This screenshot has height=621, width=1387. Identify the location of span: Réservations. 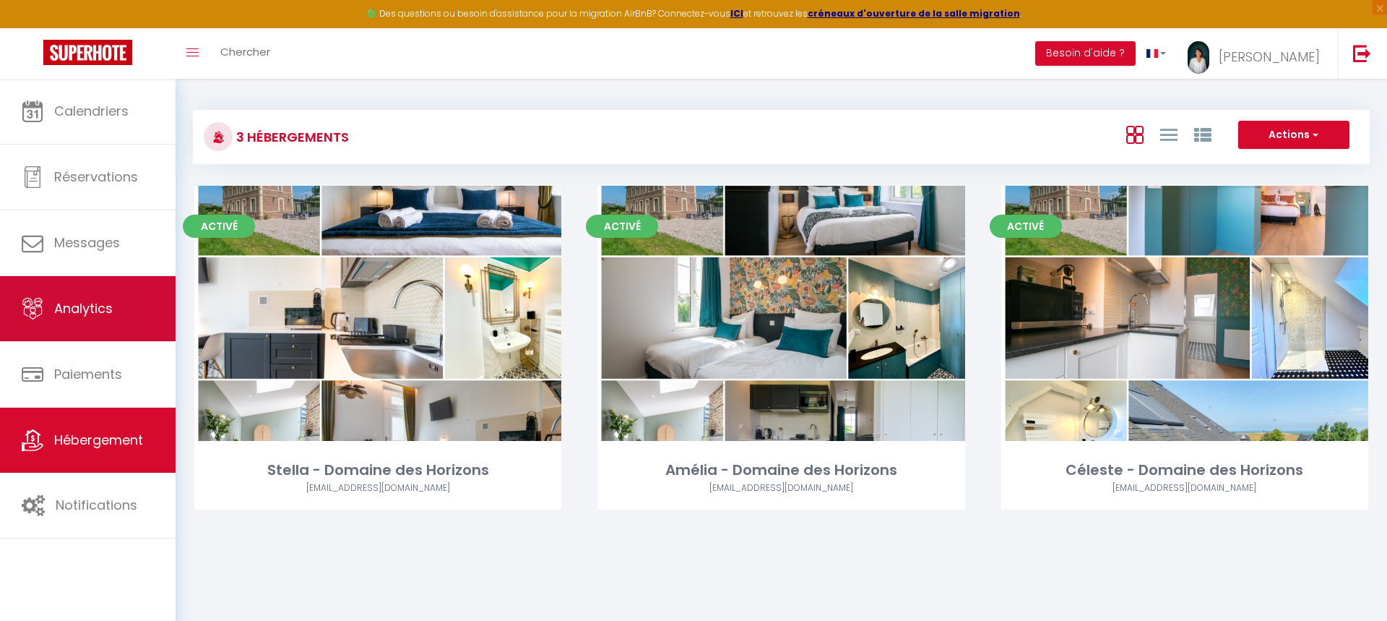
(96, 176).